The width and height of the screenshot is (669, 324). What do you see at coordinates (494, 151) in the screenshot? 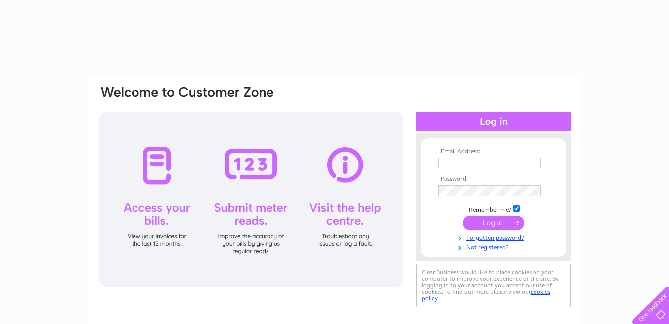
I see `th: Email Address:` at bounding box center [494, 151].